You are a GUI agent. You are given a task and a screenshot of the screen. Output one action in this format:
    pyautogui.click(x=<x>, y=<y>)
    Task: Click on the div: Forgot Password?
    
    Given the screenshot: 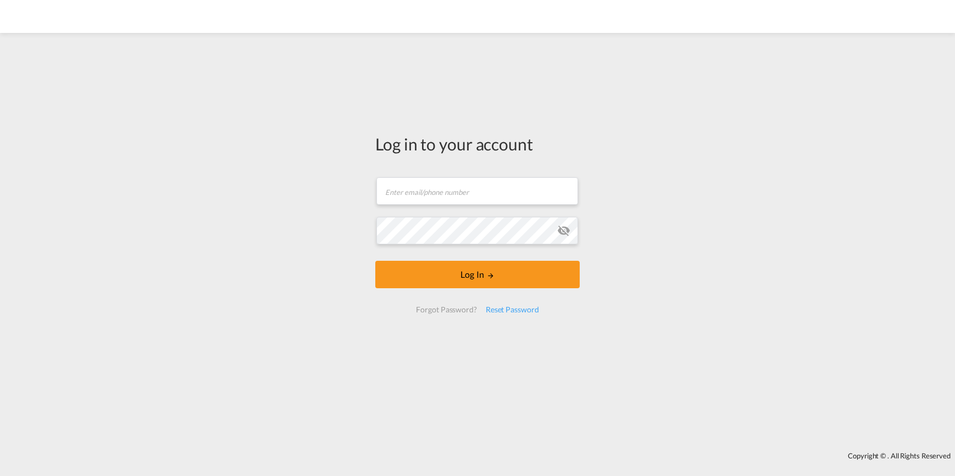 What is the action you would take?
    pyautogui.click(x=446, y=310)
    